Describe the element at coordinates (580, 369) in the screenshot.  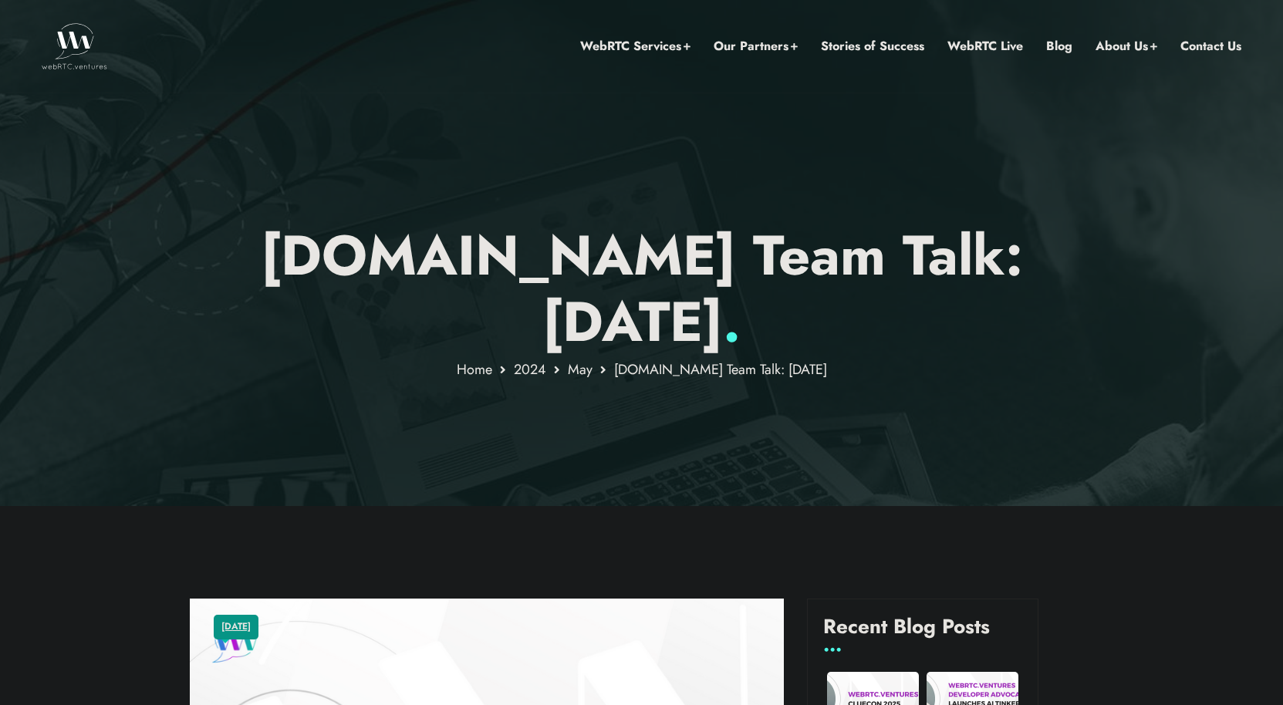
I see `span: May` at that location.